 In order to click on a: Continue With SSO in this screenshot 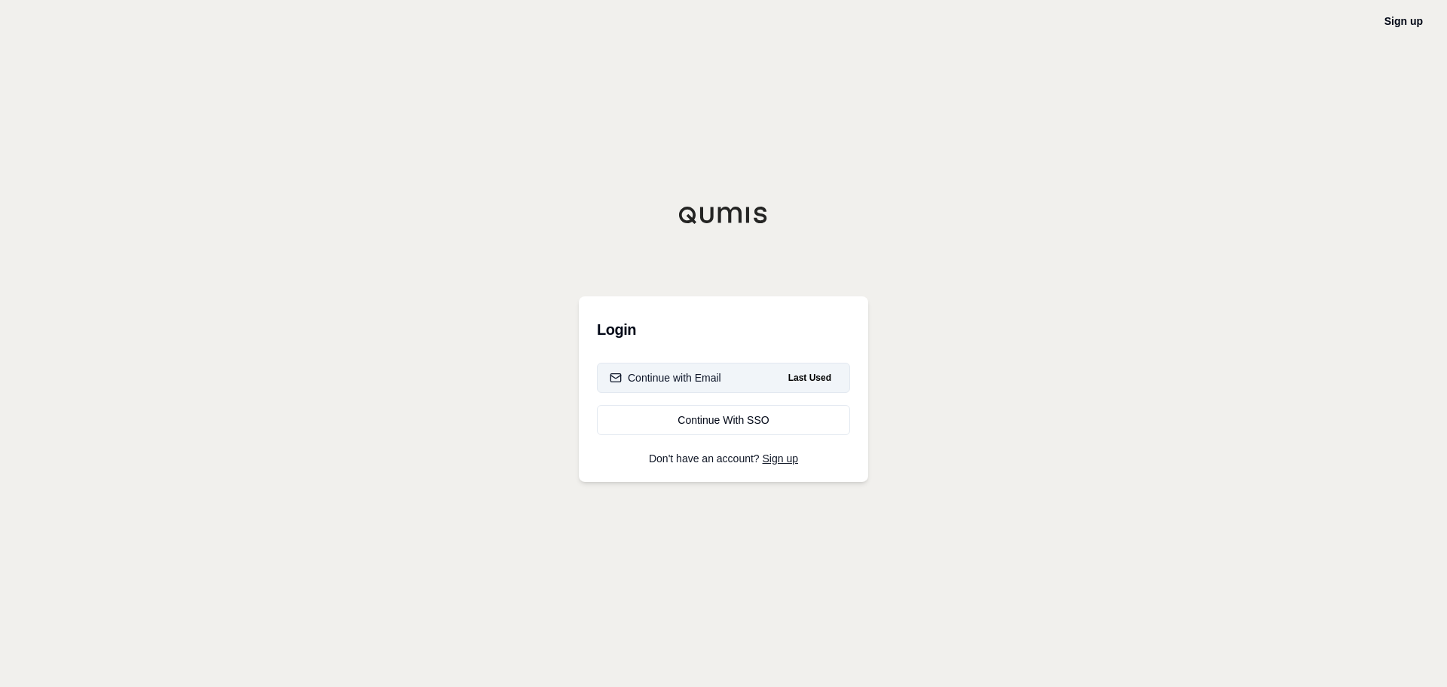, I will do `click(724, 420)`.